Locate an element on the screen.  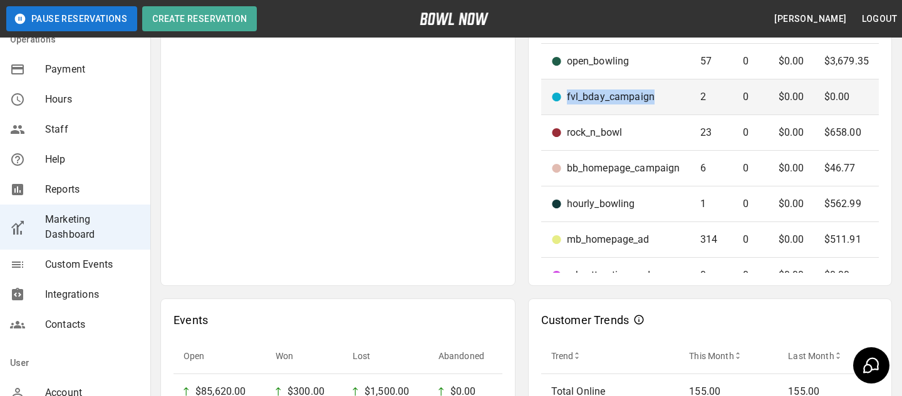
p: $658.00 is located at coordinates (846, 133).